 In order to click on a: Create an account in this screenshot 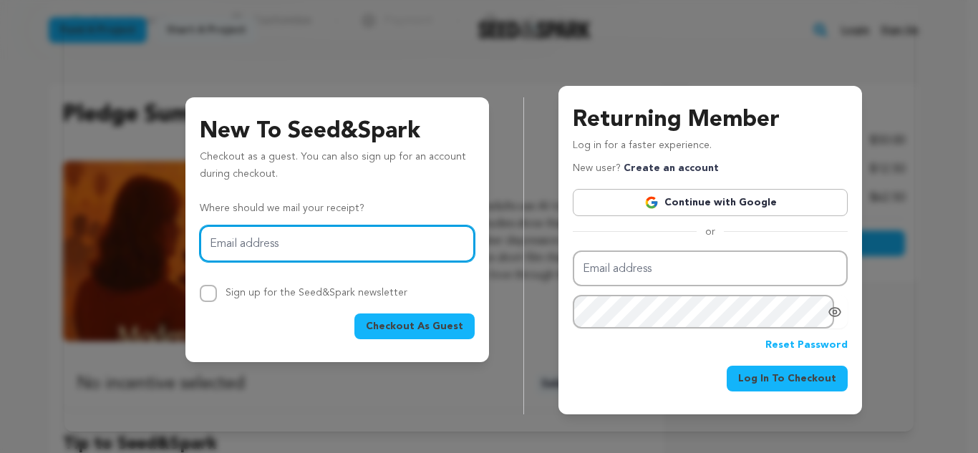, I will do `click(671, 168)`.